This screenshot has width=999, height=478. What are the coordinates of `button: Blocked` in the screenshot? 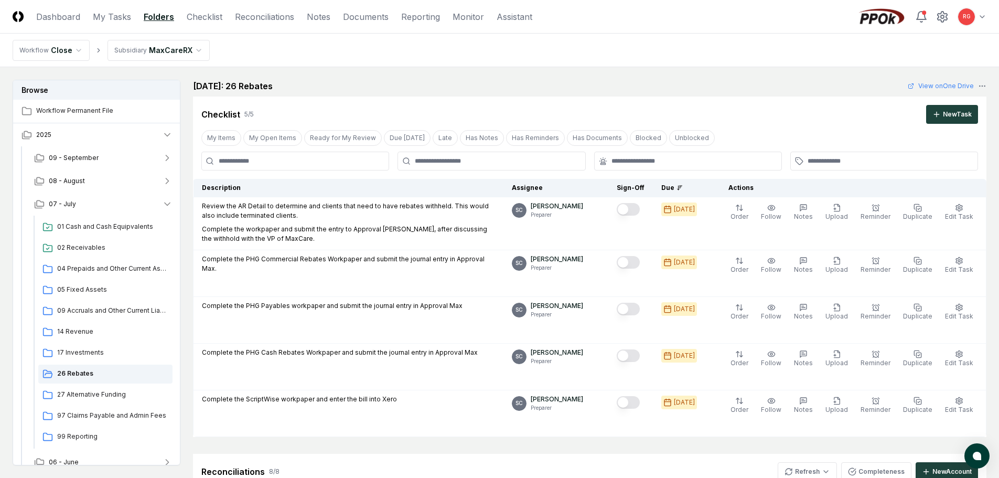 It's located at (648, 138).